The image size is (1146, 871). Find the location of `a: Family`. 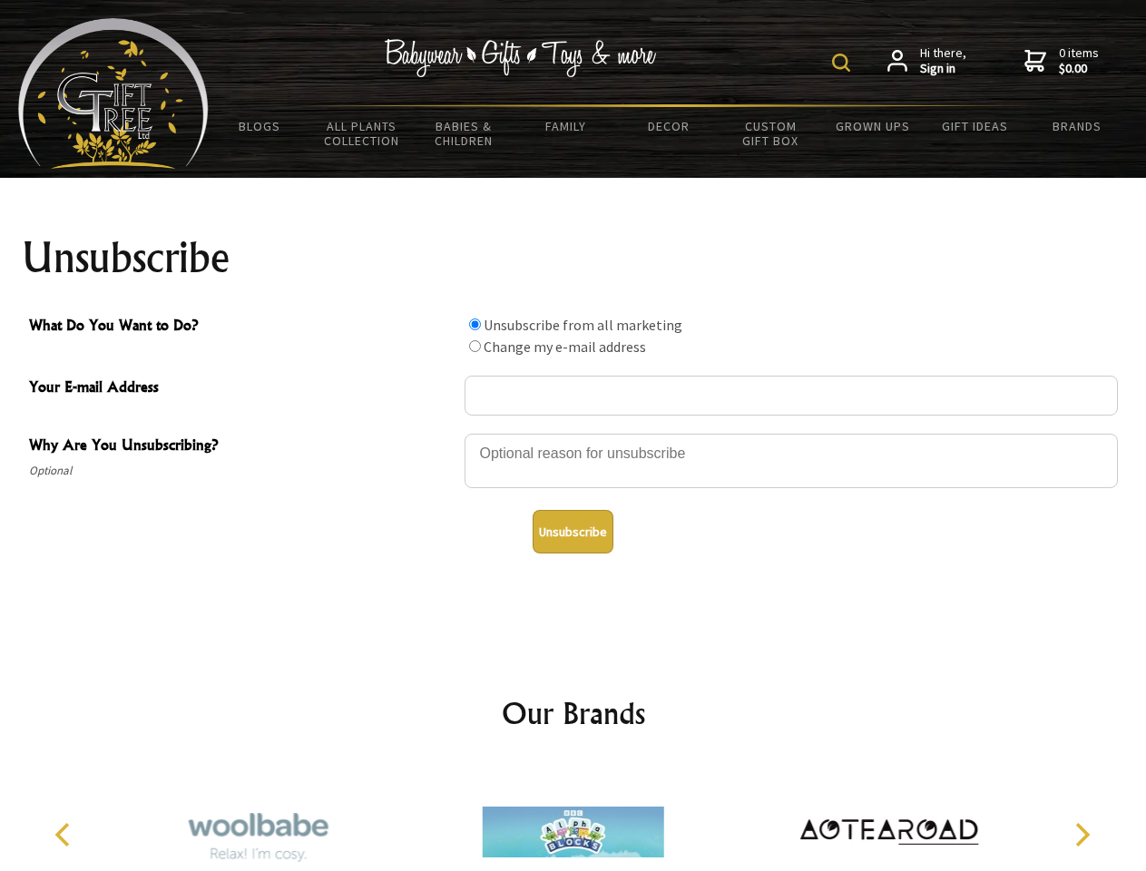

a: Family is located at coordinates (566, 126).